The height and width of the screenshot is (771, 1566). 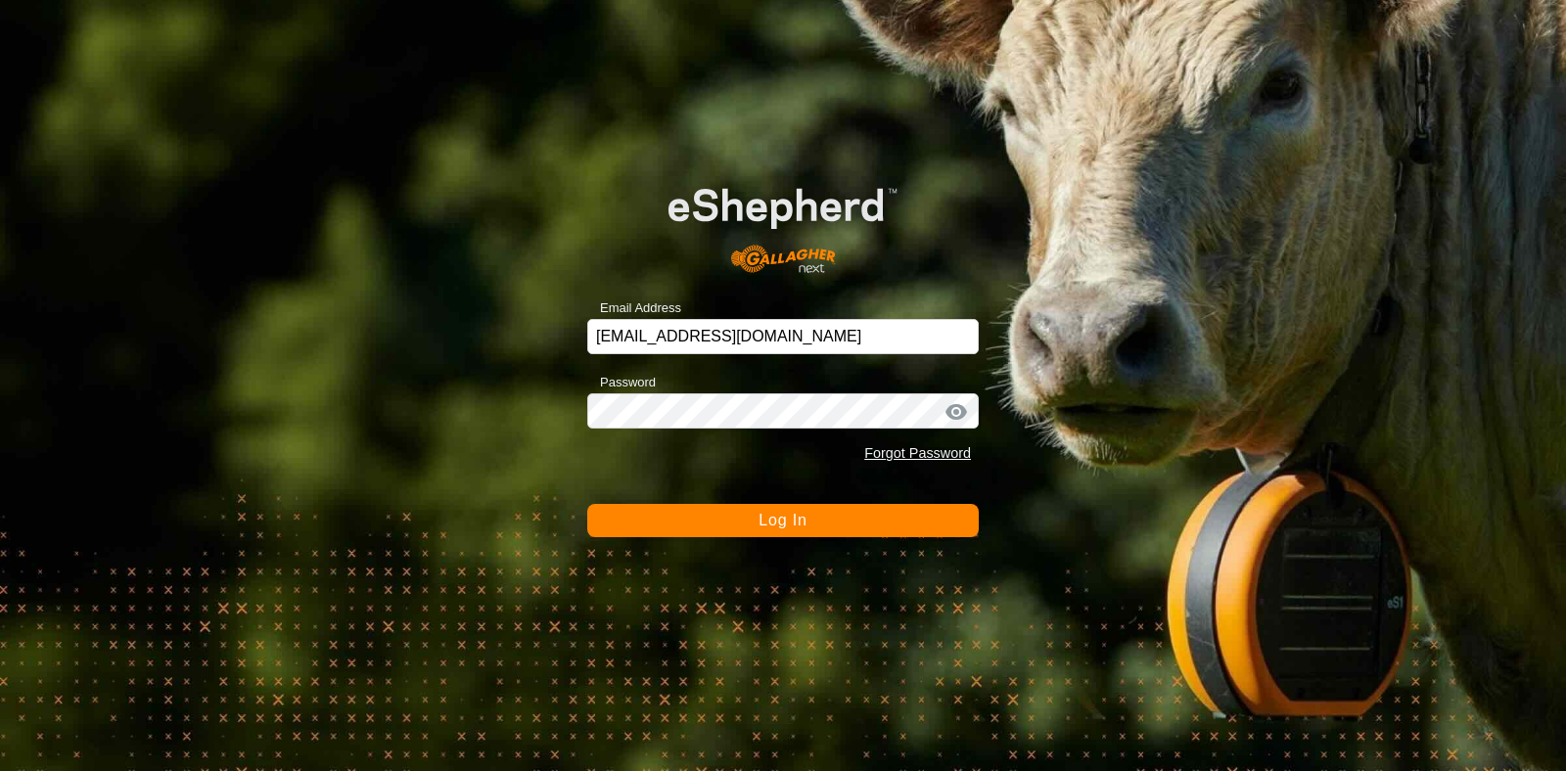 What do you see at coordinates (783, 337) in the screenshot?
I see `input: Email Address` at bounding box center [783, 337].